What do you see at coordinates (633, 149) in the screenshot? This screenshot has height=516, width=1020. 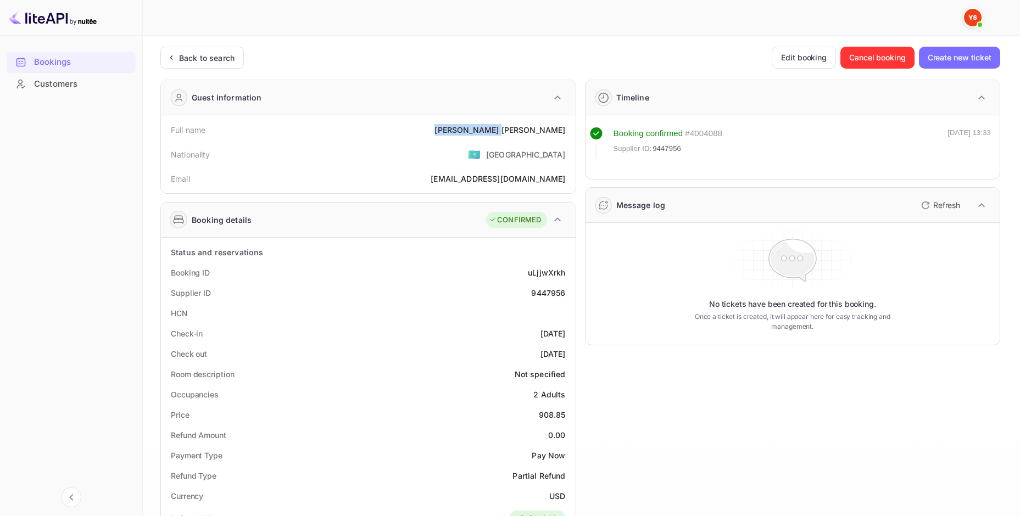 I see `span: Supplier ID:` at bounding box center [633, 149].